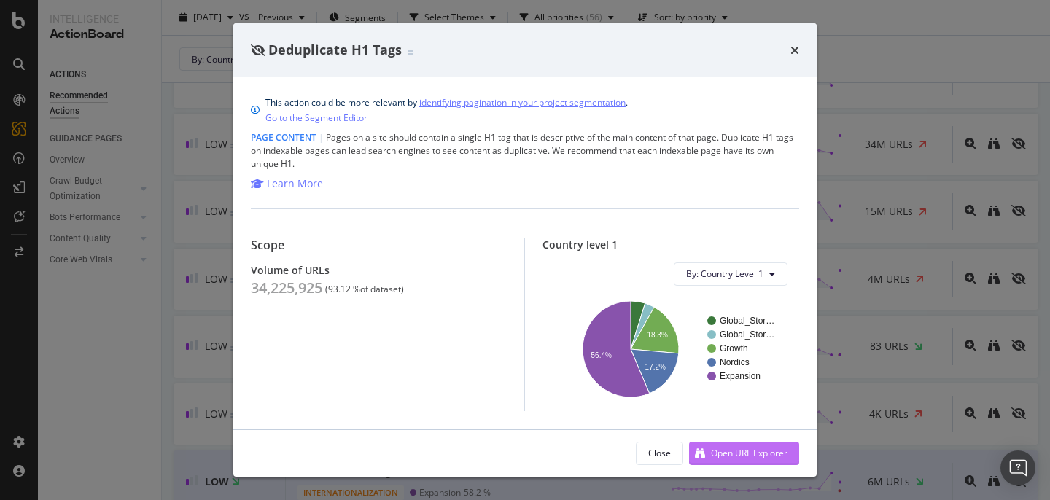 Image resolution: width=1050 pixels, height=500 pixels. What do you see at coordinates (602, 354) in the screenshot?
I see `text: 56.4%` at bounding box center [602, 354].